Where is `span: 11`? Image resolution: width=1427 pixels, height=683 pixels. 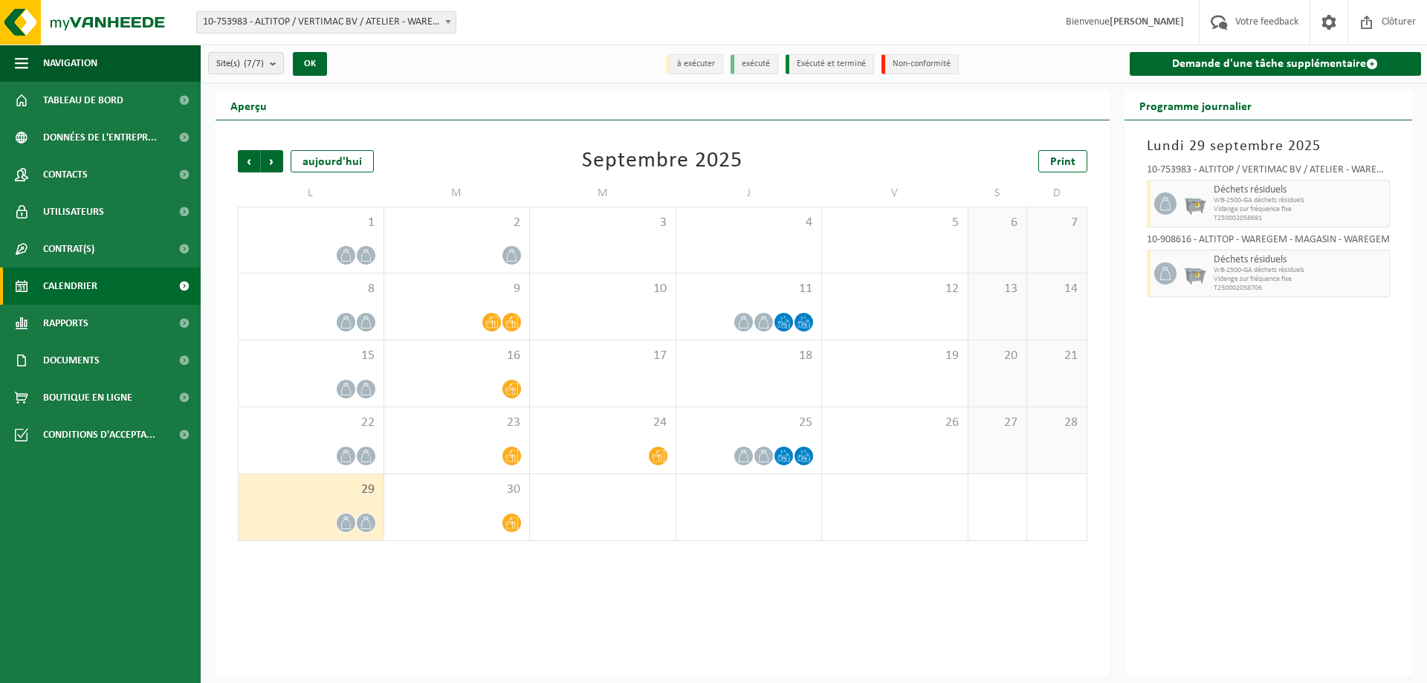 span: 11 is located at coordinates (749, 289).